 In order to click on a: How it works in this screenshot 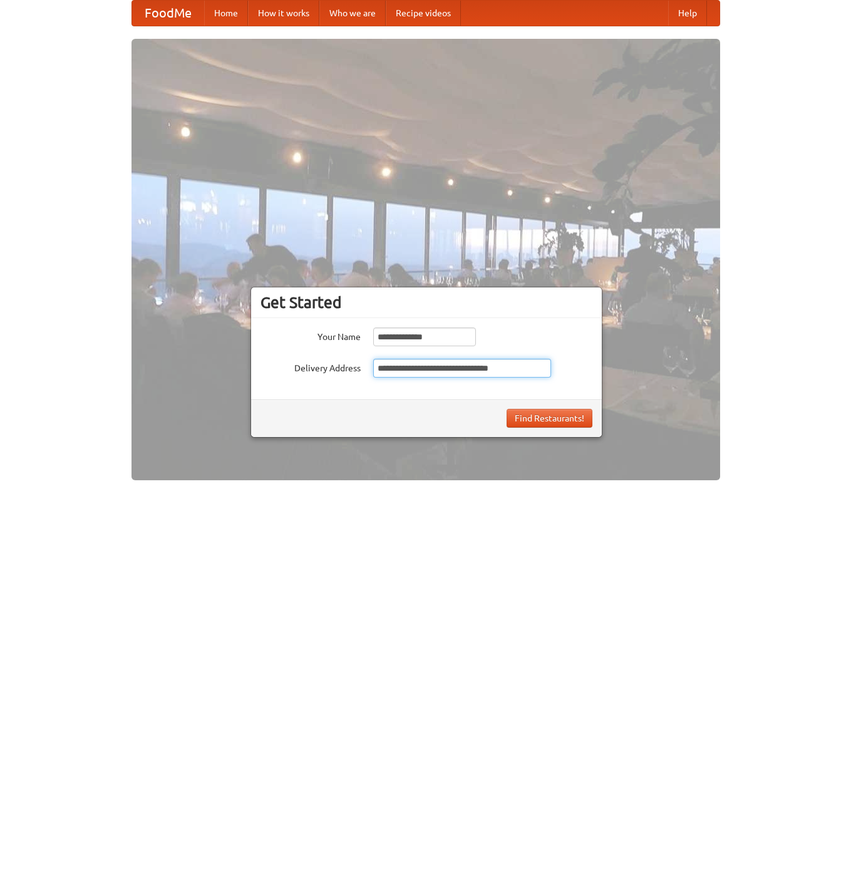, I will do `click(284, 13)`.